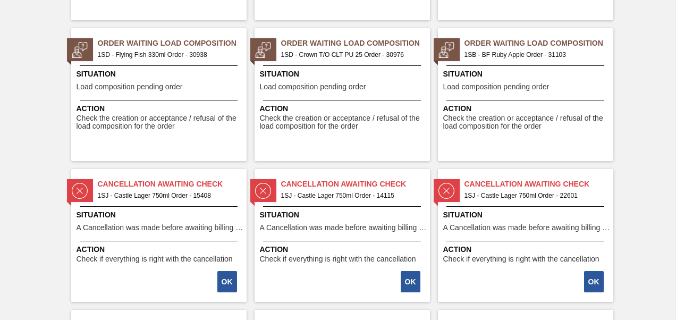  What do you see at coordinates (168, 196) in the screenshot?
I see `span: 1SJ - Castle Lager 750ml Order - 15408` at bounding box center [168, 196].